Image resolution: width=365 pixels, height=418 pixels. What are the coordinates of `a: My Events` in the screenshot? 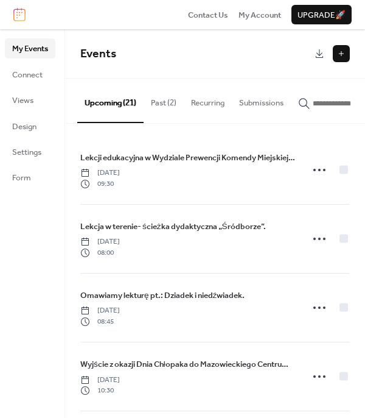 It's located at (30, 48).